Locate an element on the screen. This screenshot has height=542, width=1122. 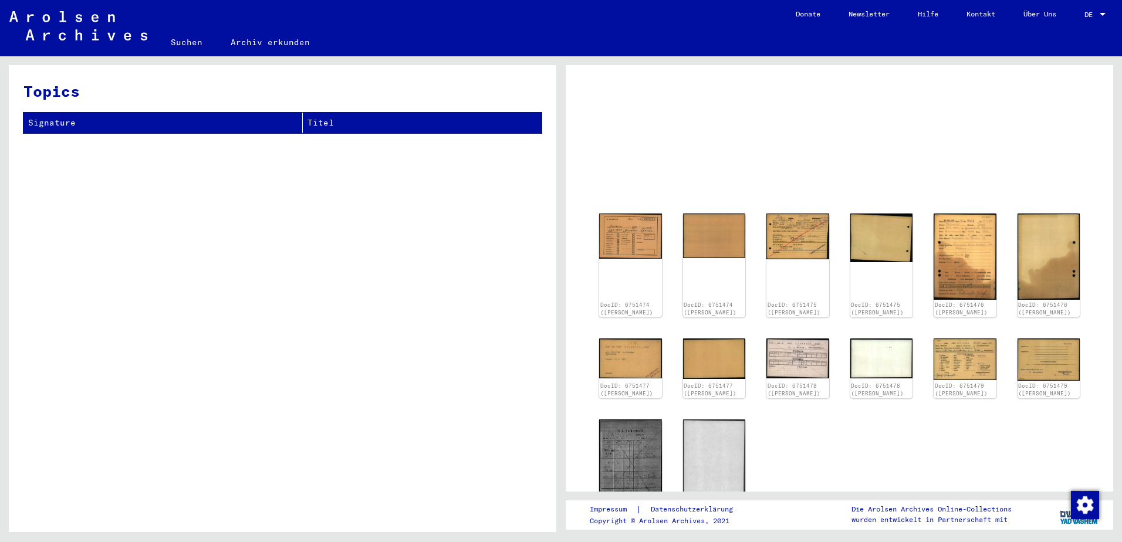
p: wurden entwickelt in Partnerschaft mit is located at coordinates (931, 520).